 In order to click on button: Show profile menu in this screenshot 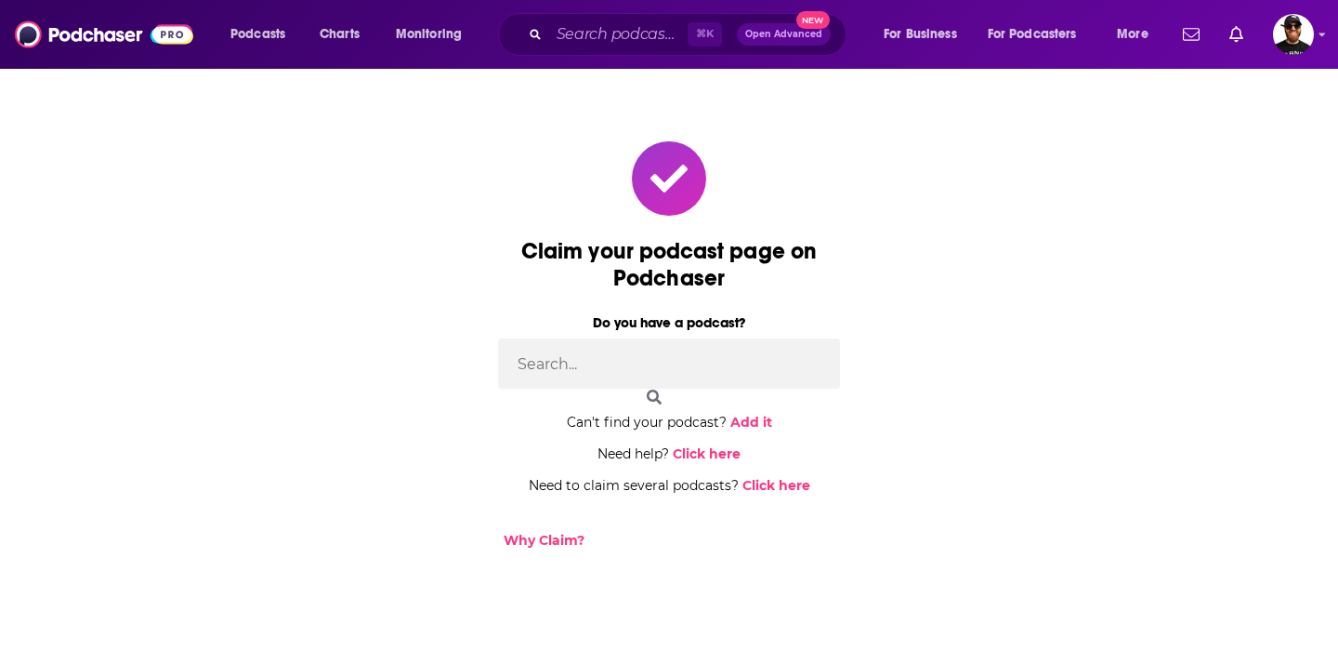, I will do `click(1294, 34)`.